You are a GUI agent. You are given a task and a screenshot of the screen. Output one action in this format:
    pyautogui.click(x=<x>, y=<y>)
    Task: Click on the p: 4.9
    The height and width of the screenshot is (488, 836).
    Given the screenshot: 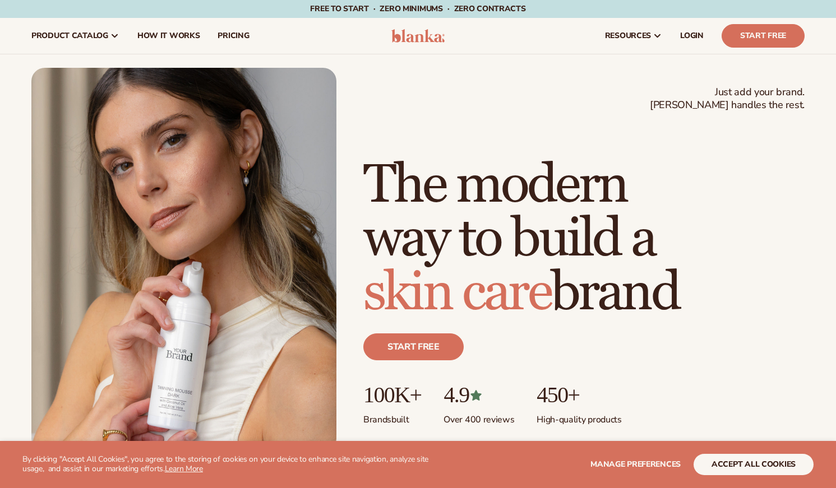 What is the action you would take?
    pyautogui.click(x=479, y=395)
    